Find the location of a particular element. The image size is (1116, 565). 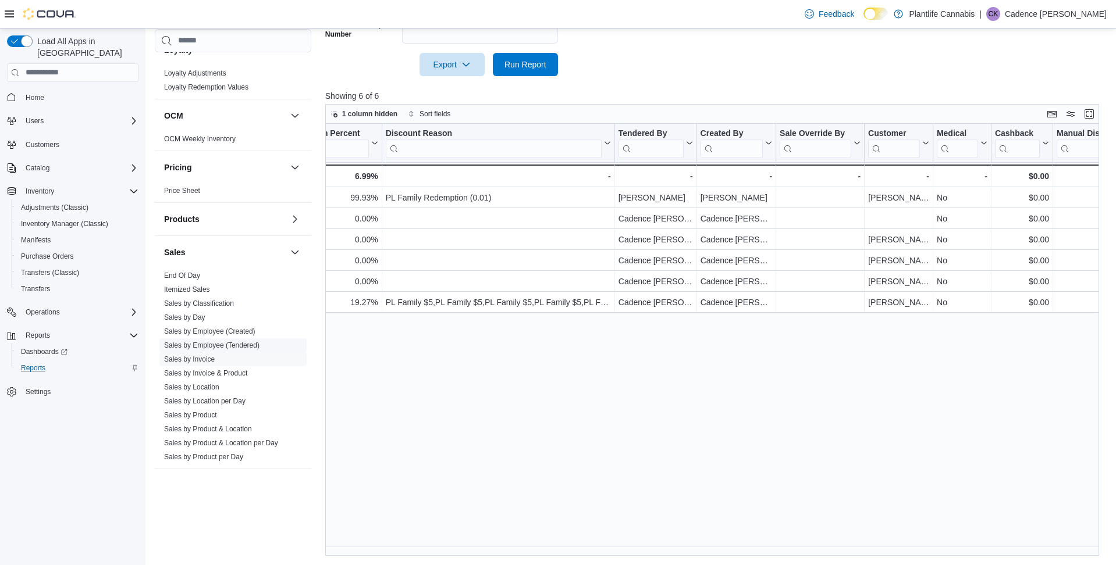

button: Export is located at coordinates (452, 65).